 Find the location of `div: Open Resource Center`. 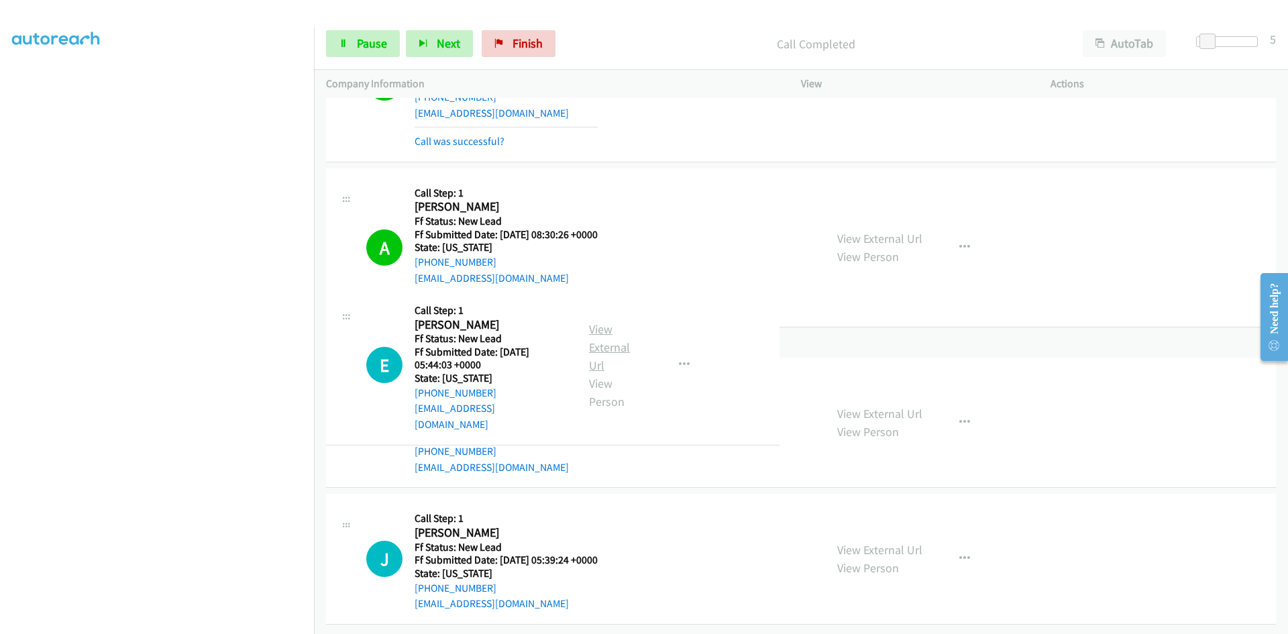

div: Open Resource Center is located at coordinates (25, 53).